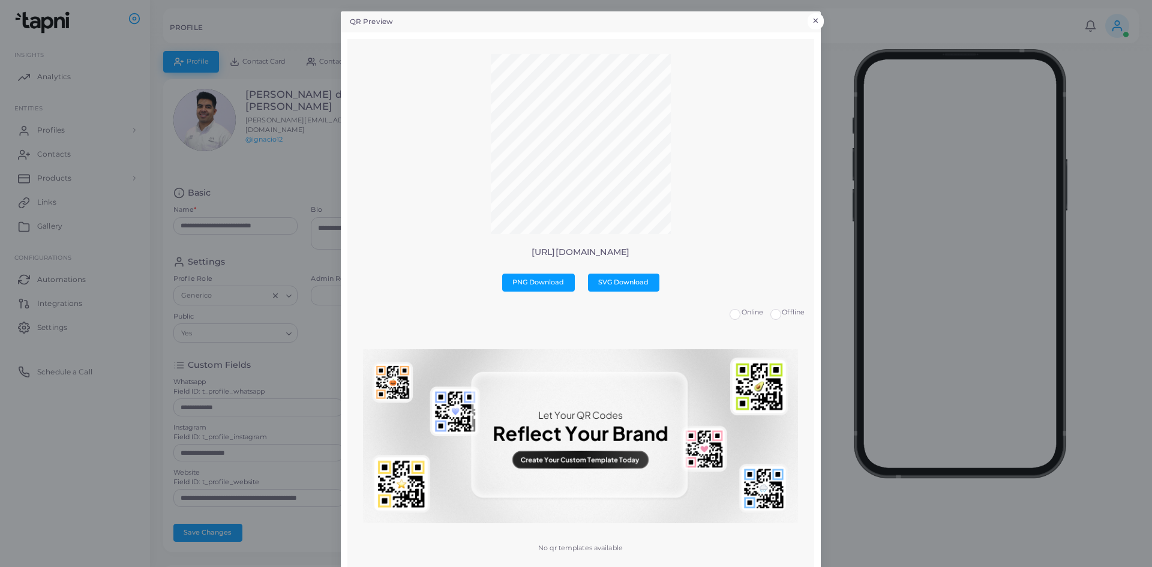  What do you see at coordinates (538, 283) in the screenshot?
I see `button: PNG Download` at bounding box center [538, 283].